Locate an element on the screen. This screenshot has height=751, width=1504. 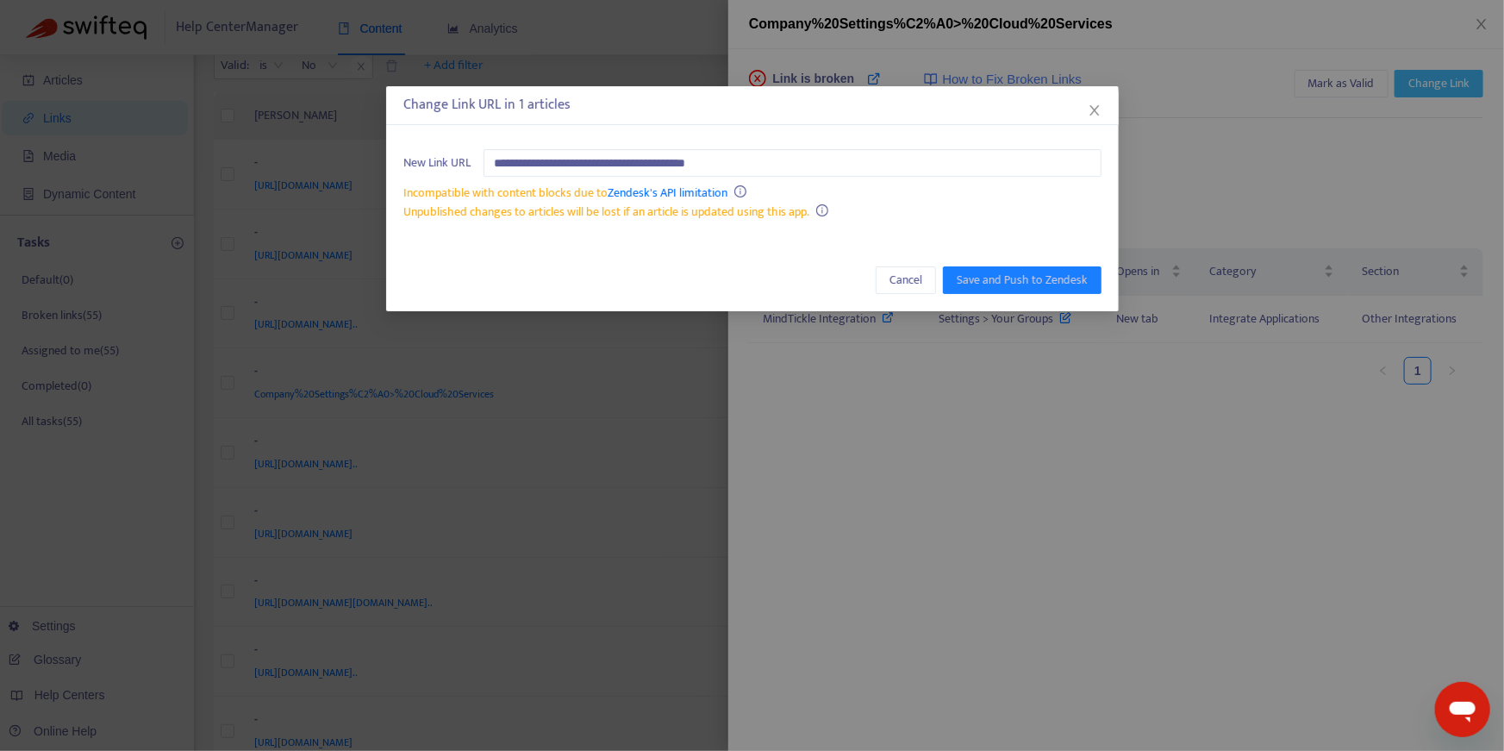
button: Save and Push to Zendesk is located at coordinates (1022, 280).